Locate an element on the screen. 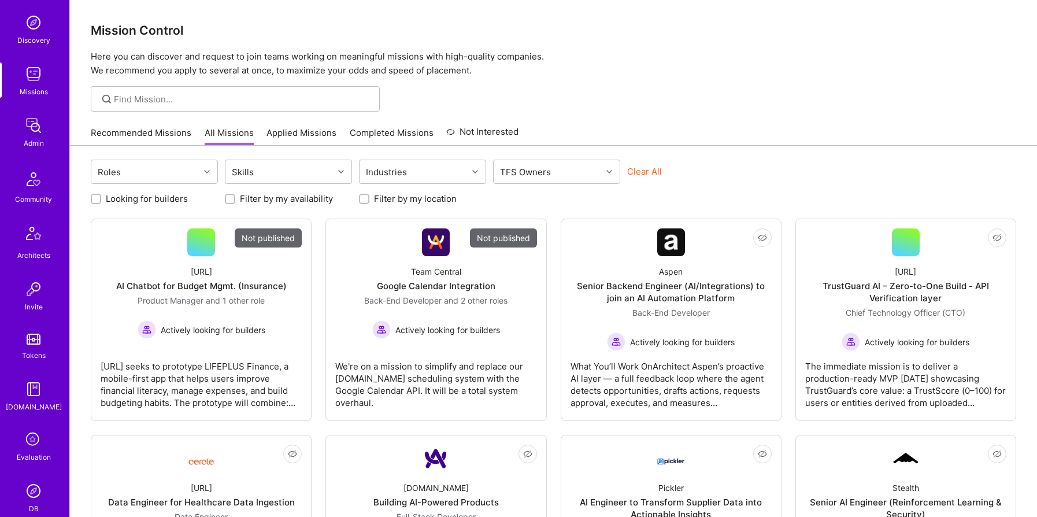 The height and width of the screenshot is (517, 1037). a: Recommended Missions is located at coordinates (141, 136).